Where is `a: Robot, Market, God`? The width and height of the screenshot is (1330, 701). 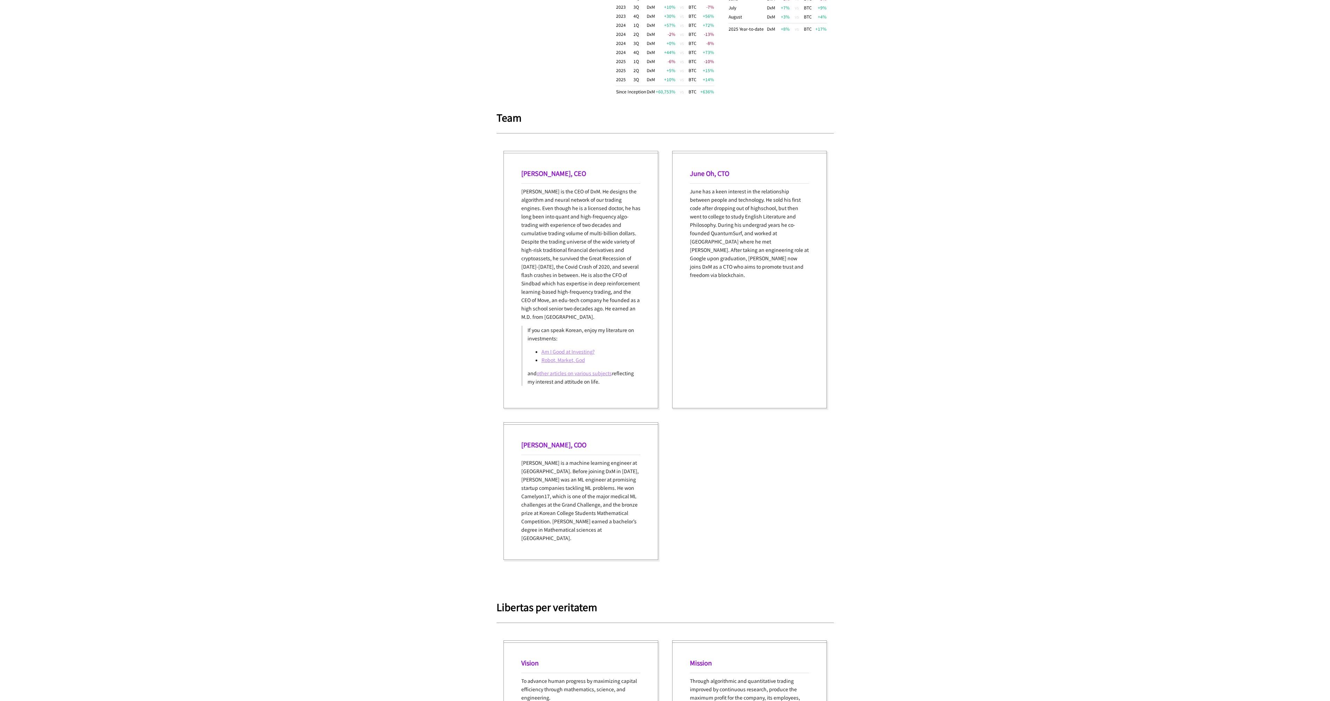
a: Robot, Market, God is located at coordinates (563, 360).